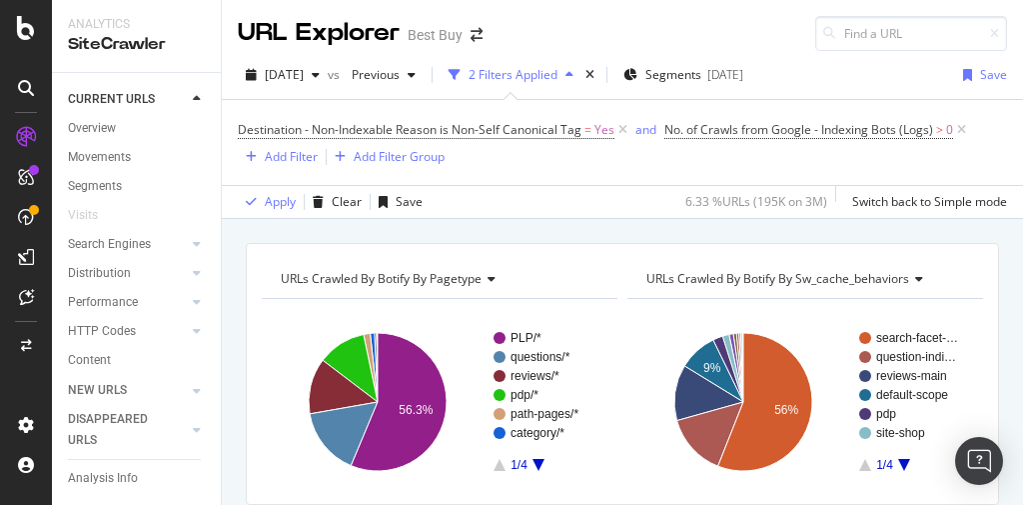 This screenshot has height=505, width=1023. Describe the element at coordinates (278, 157) in the screenshot. I see `button: Add Filter` at that location.